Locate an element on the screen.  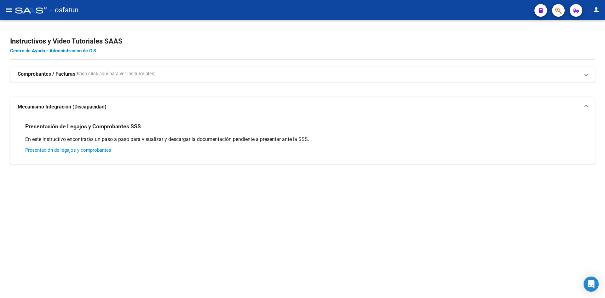
h3: Presentación de Legajos y Comprobantes SSS is located at coordinates (83, 126).